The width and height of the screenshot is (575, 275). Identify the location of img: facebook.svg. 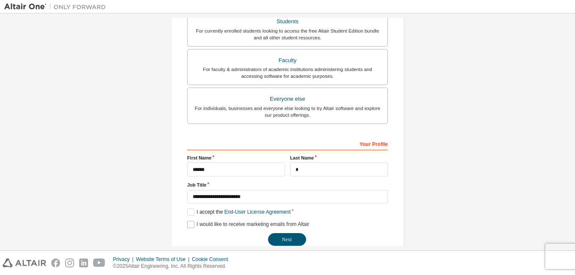
(55, 263).